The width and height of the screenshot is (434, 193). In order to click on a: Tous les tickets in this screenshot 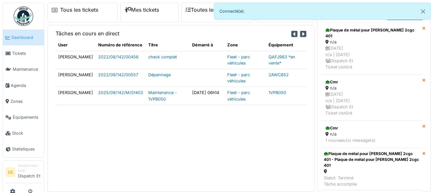, I will do `click(79, 10)`.